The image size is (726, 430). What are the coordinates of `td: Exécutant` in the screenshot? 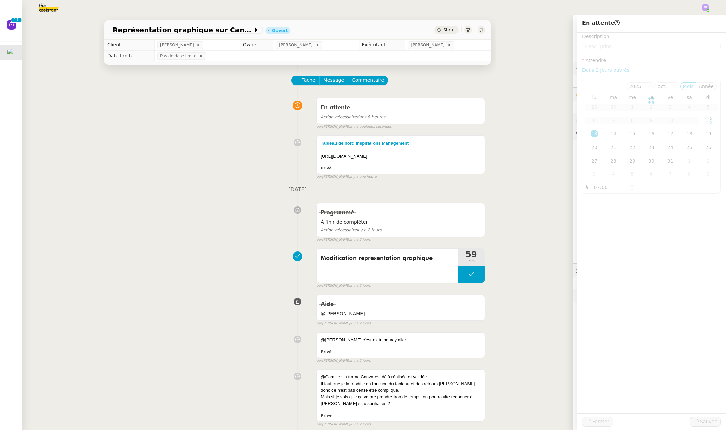 It's located at (382, 45).